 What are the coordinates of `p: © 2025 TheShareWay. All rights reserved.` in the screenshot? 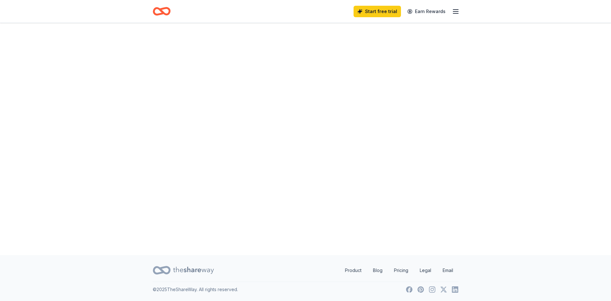 It's located at (195, 289).